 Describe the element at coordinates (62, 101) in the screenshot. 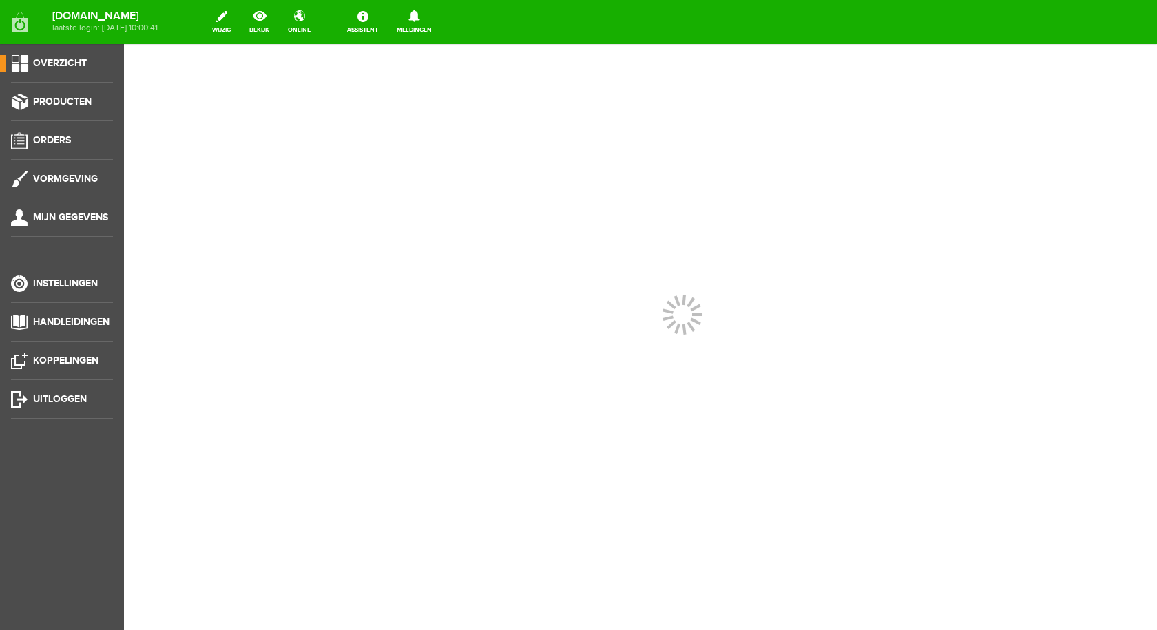

I see `span: Producten` at that location.